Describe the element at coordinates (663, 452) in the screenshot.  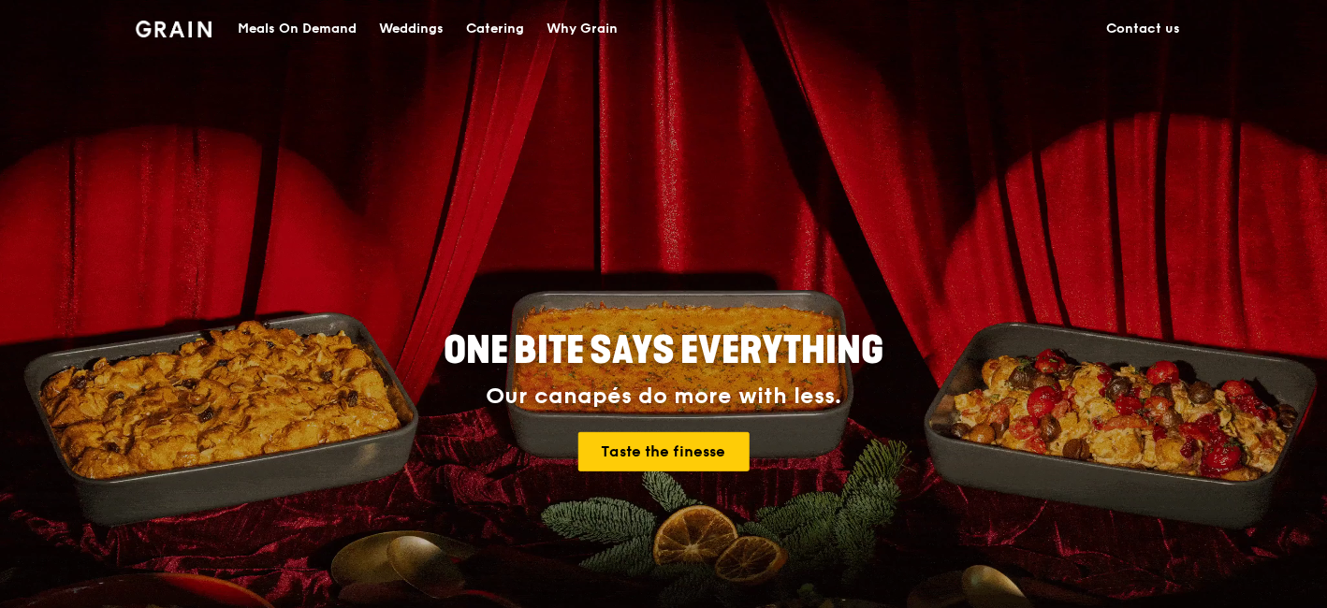
I see `a: Taste the finesse` at that location.